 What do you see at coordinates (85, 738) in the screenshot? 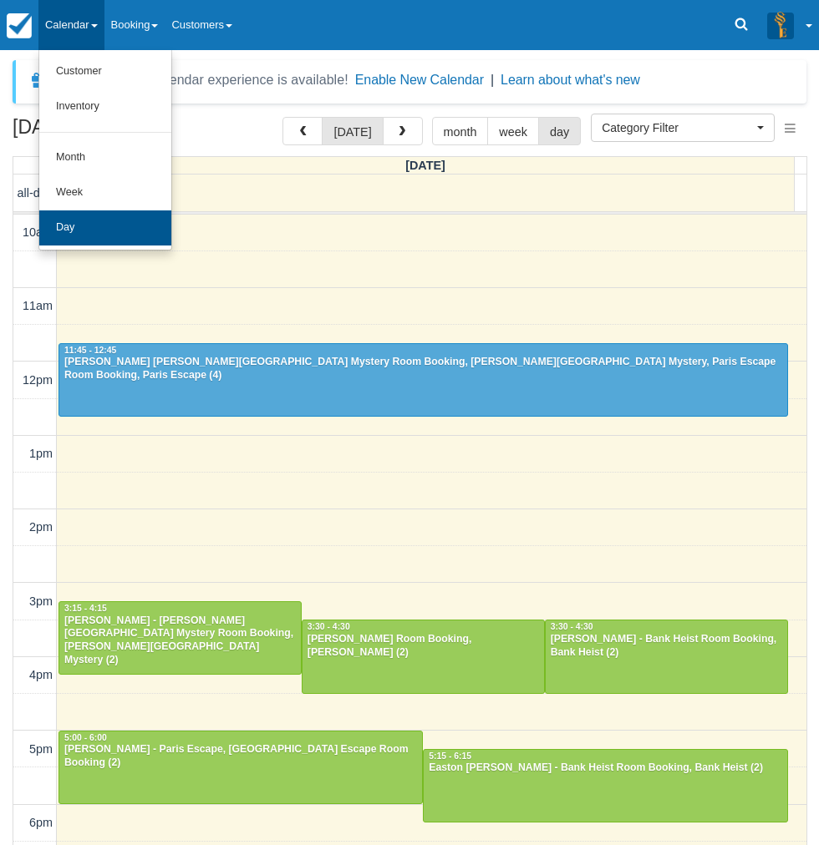
I see `span: 5:00 - 6:00` at bounding box center [85, 738].